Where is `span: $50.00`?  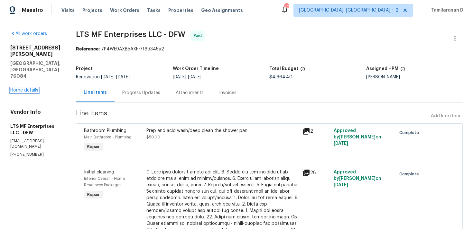
span: $50.00 is located at coordinates (153, 137).